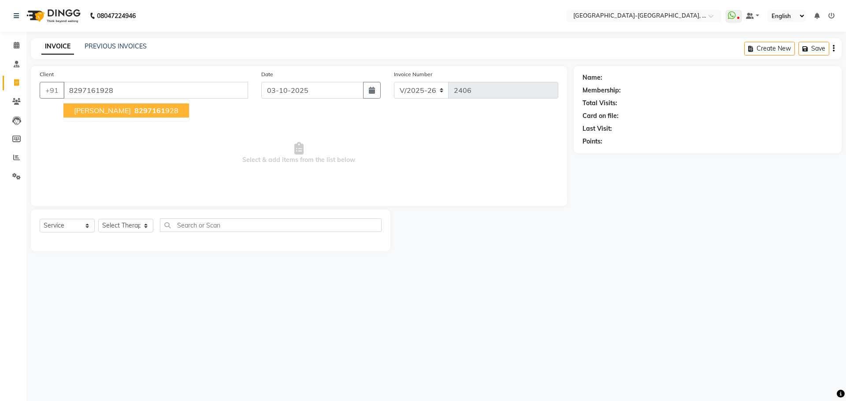 The image size is (846, 401). I want to click on a: INVOICE, so click(58, 47).